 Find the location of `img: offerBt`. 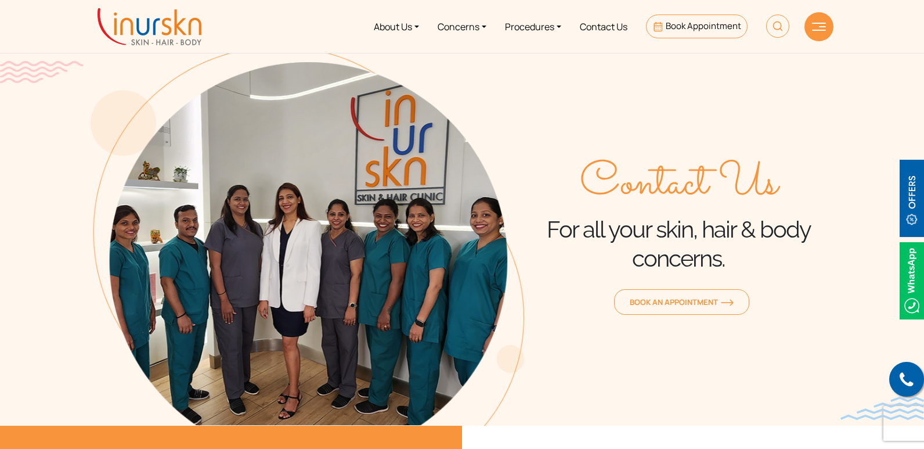

img: offerBt is located at coordinates (912, 198).